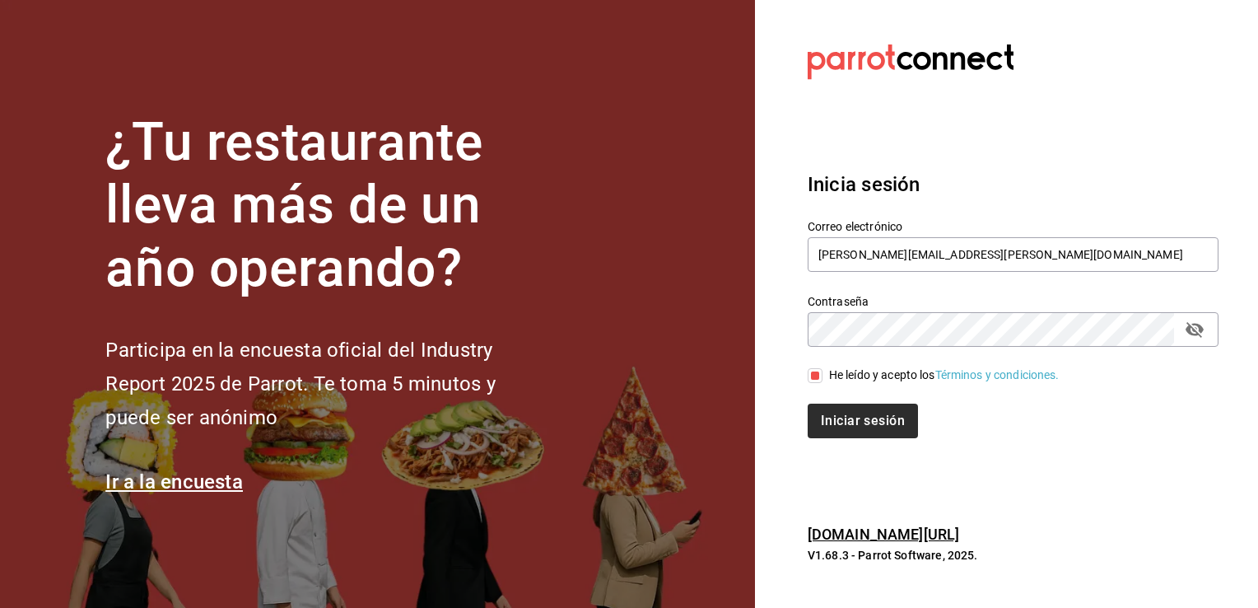 This screenshot has width=1258, height=608. Describe the element at coordinates (1013, 254) in the screenshot. I see `input: Ingresa tu correo electrónico` at that location.